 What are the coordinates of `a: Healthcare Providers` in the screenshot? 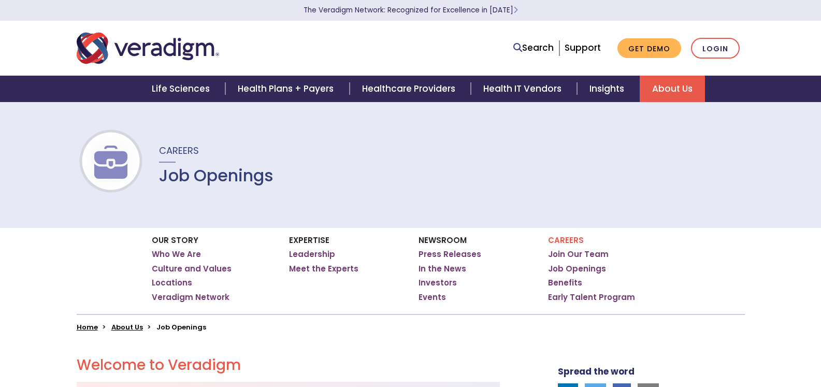 It's located at (410, 89).